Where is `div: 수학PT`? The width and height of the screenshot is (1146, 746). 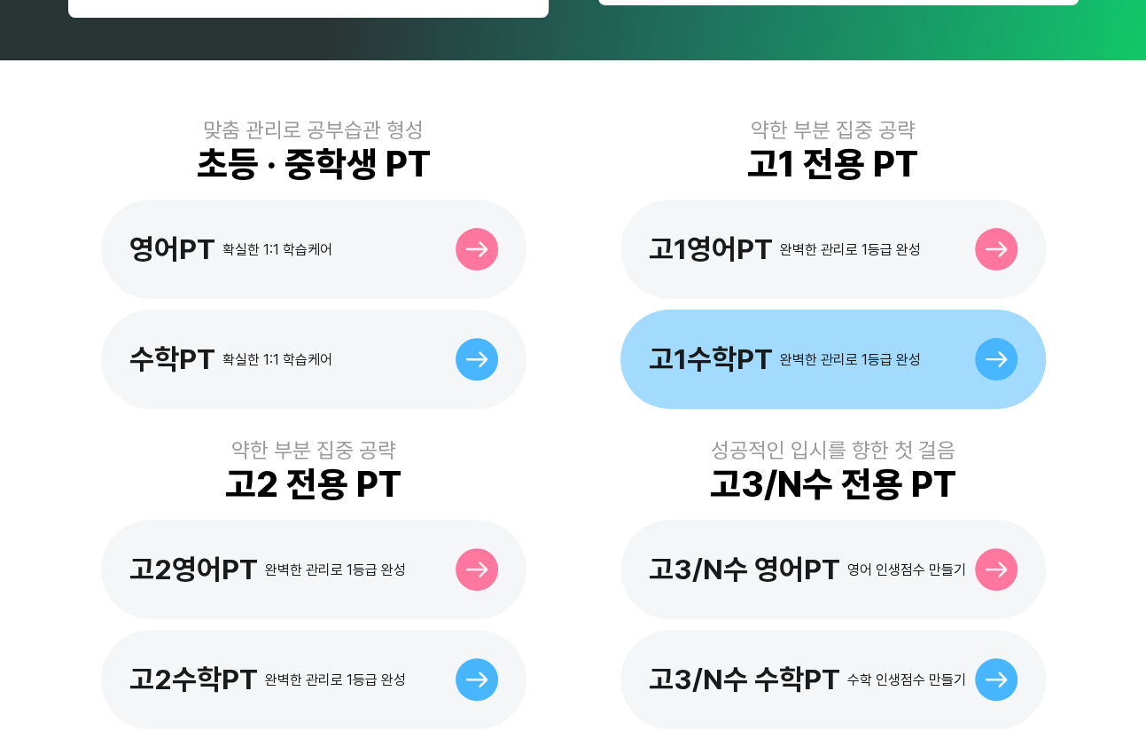
div: 수학PT is located at coordinates (172, 359).